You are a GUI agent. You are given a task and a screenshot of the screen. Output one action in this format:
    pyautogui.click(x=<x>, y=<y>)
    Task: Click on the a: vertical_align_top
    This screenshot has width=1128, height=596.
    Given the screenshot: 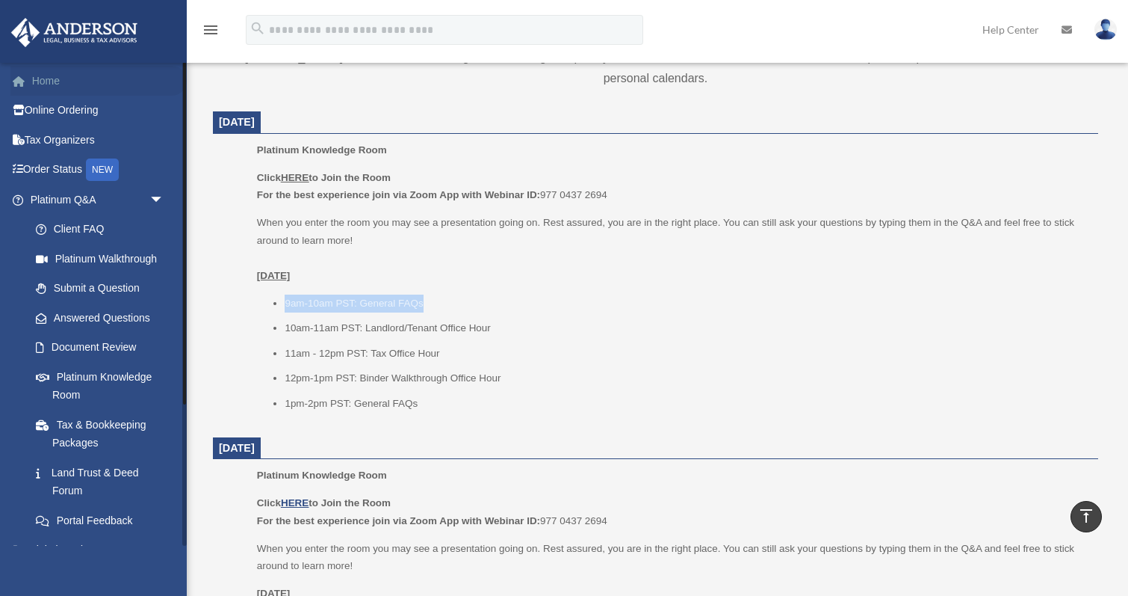 What is the action you would take?
    pyautogui.click(x=1087, y=516)
    